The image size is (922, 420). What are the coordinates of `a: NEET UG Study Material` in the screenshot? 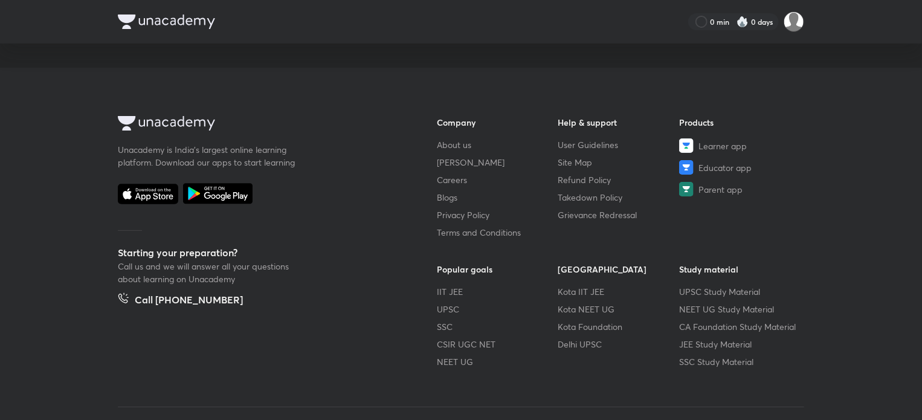 It's located at (740, 309).